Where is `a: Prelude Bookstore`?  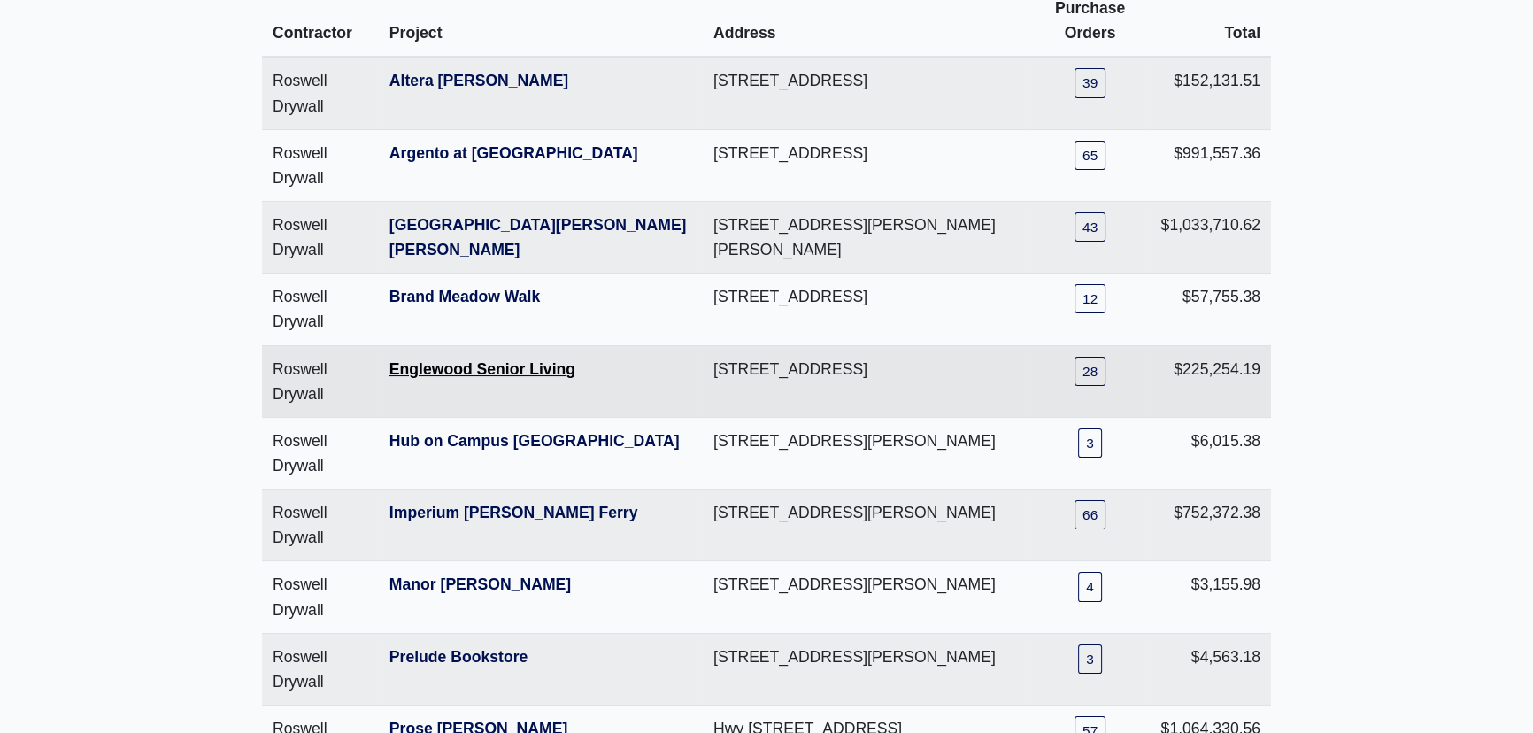
a: Prelude Bookstore is located at coordinates (459, 657).